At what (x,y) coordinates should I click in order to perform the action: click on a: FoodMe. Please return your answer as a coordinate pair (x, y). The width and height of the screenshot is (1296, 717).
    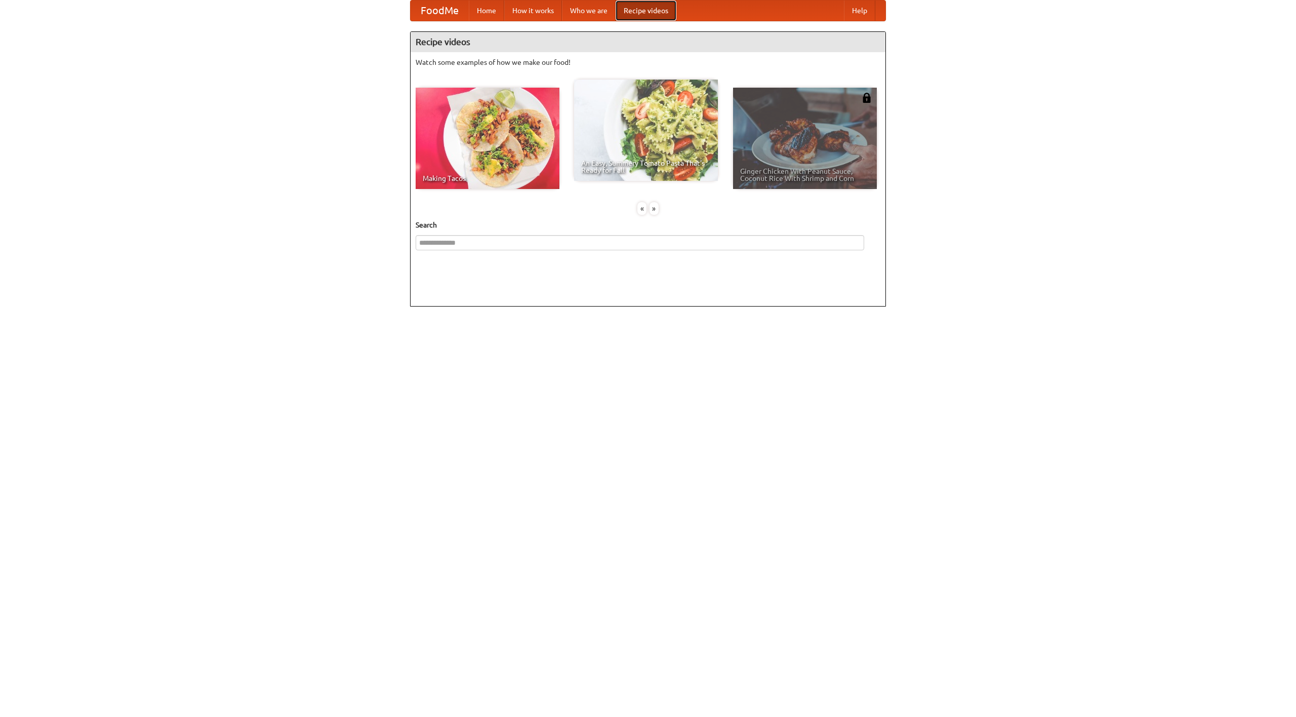
    Looking at the image, I should click on (440, 11).